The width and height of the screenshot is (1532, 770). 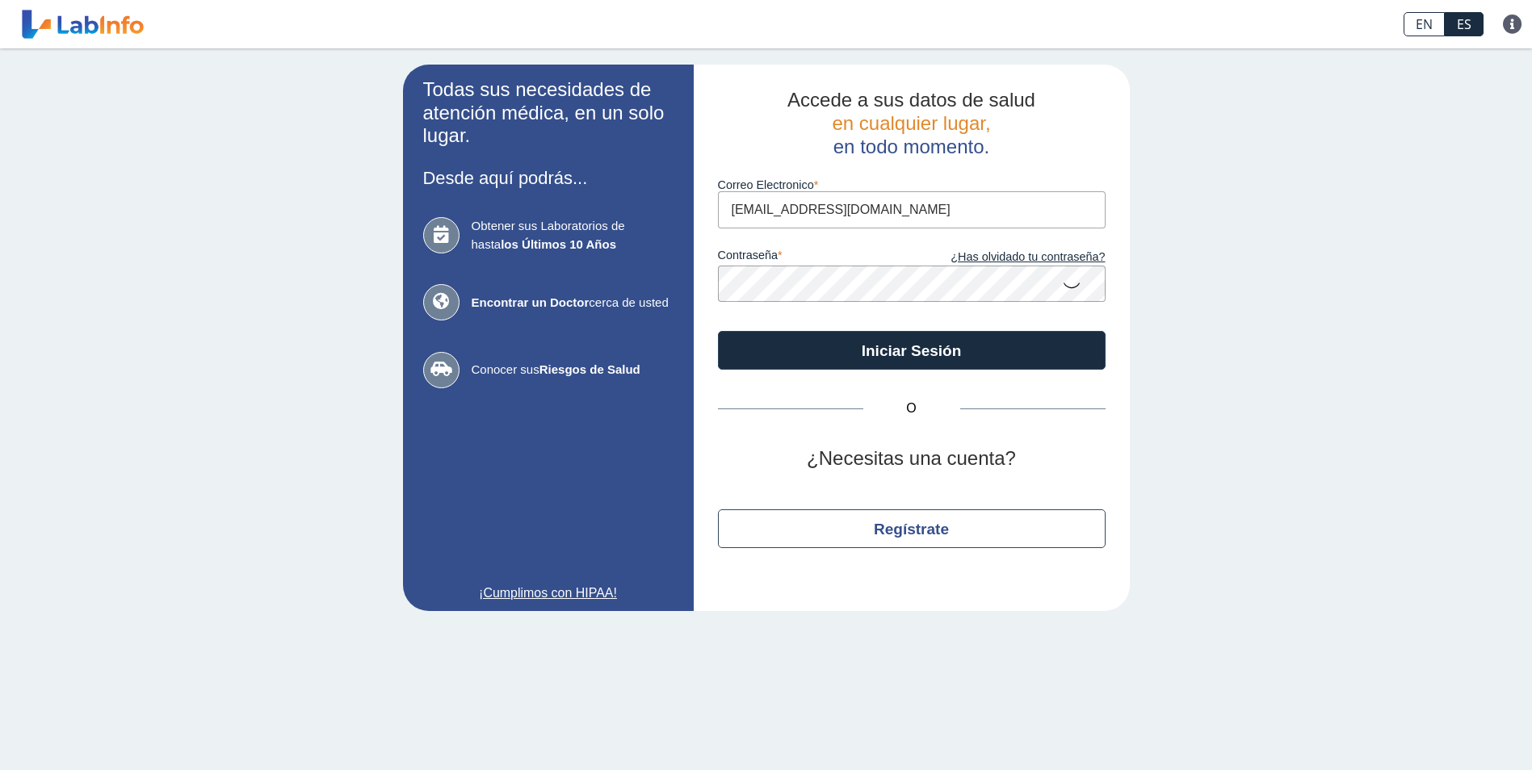 I want to click on a: ¡Cumplimos con HIPAA!, so click(x=548, y=594).